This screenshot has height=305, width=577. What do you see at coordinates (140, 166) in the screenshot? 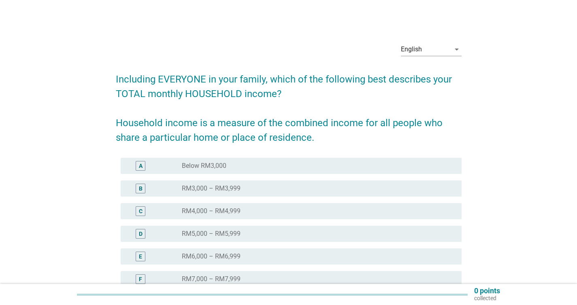
I see `div: A` at bounding box center [140, 166].